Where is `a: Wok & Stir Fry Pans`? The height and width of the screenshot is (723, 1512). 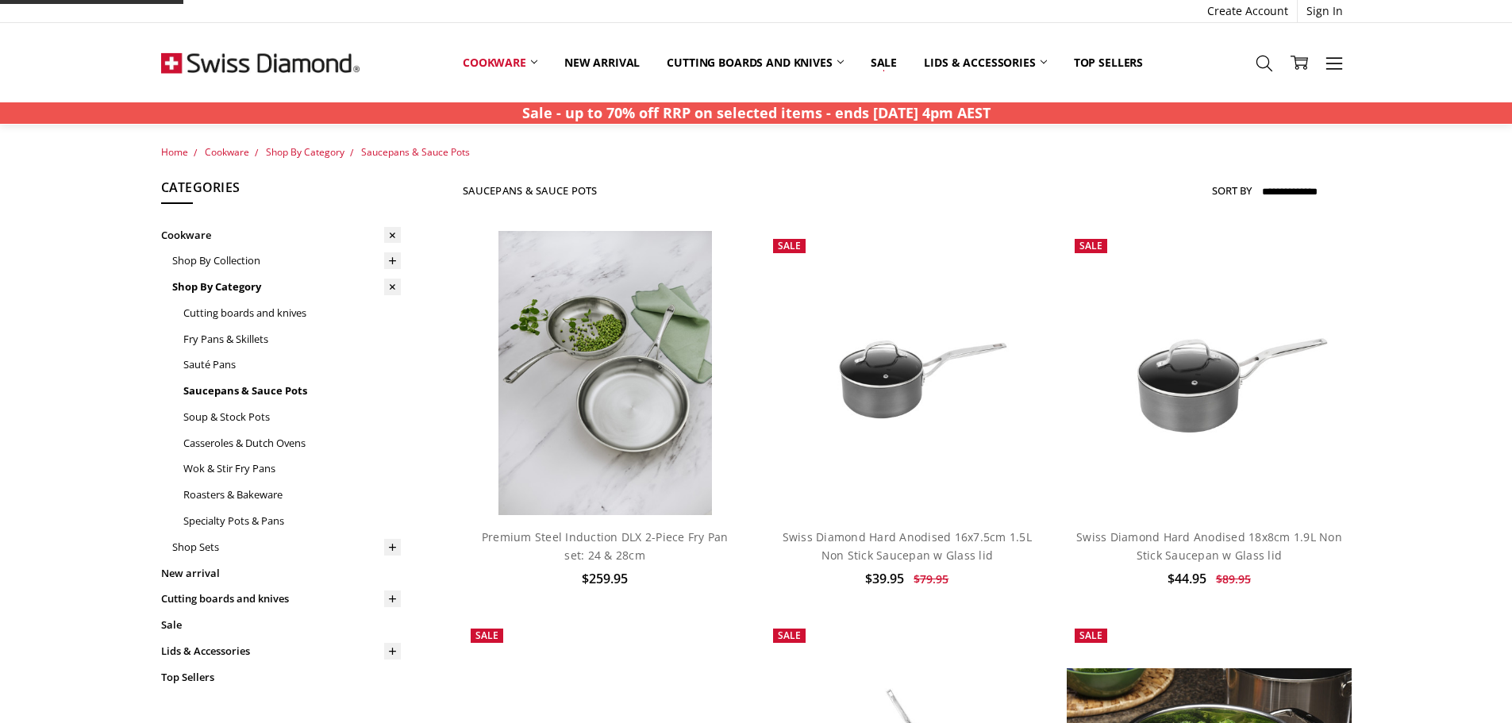
a: Wok & Stir Fry Pans is located at coordinates (292, 468).